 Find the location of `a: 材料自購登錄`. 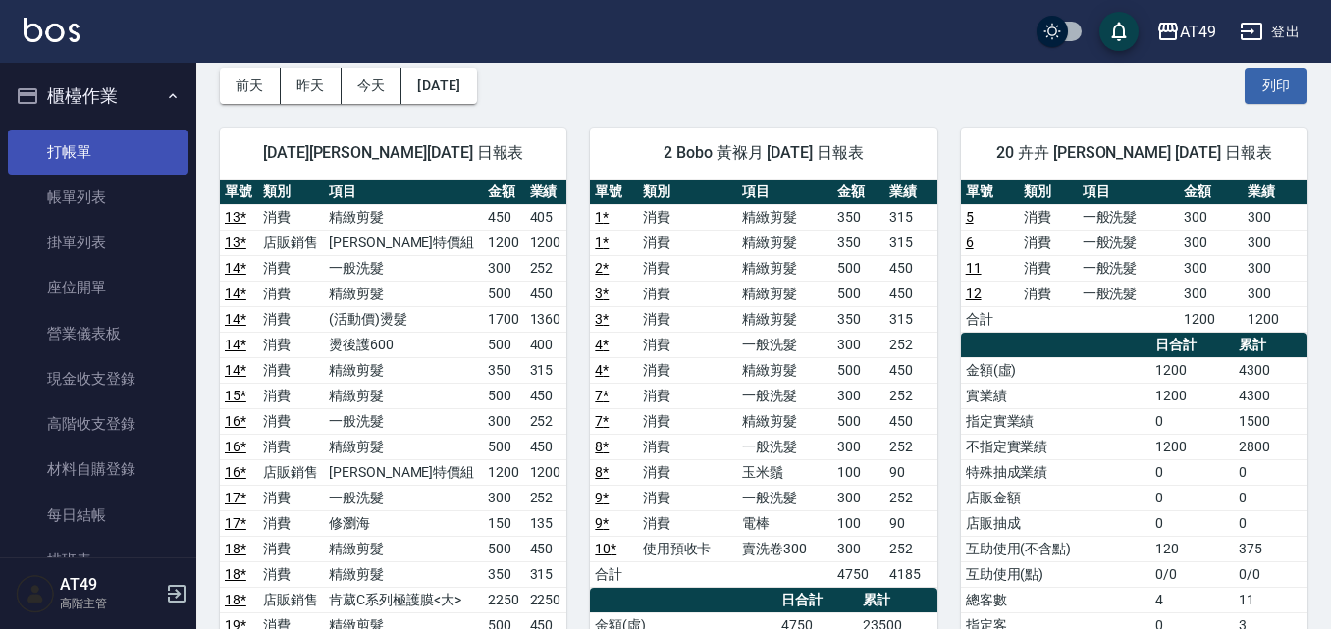

a: 材料自購登錄 is located at coordinates (98, 469).